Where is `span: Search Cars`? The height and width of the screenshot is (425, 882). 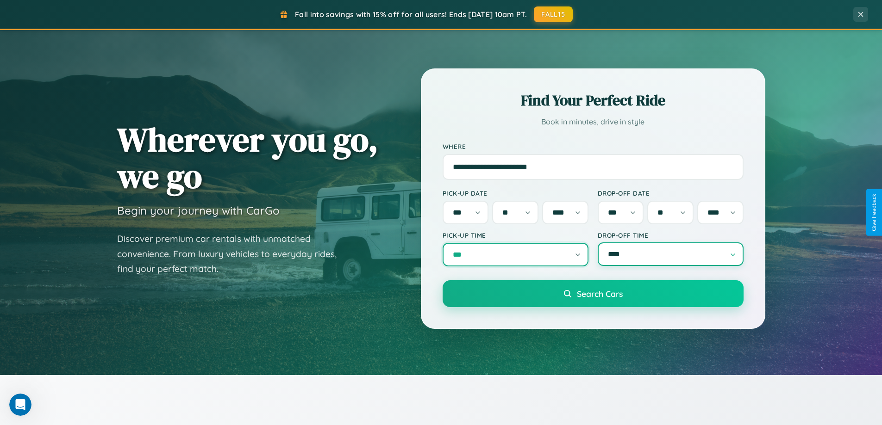
span: Search Cars is located at coordinates (599, 294).